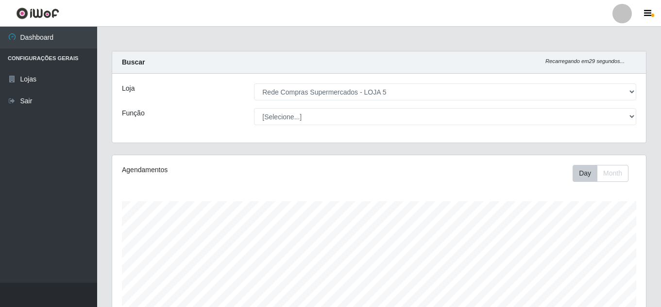 The width and height of the screenshot is (661, 307). I want to click on div: Toolbar with button groups, so click(604, 173).